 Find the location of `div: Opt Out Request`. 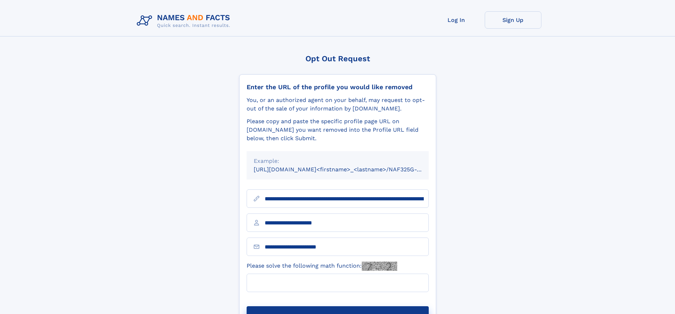

div: Opt Out Request is located at coordinates (338, 59).